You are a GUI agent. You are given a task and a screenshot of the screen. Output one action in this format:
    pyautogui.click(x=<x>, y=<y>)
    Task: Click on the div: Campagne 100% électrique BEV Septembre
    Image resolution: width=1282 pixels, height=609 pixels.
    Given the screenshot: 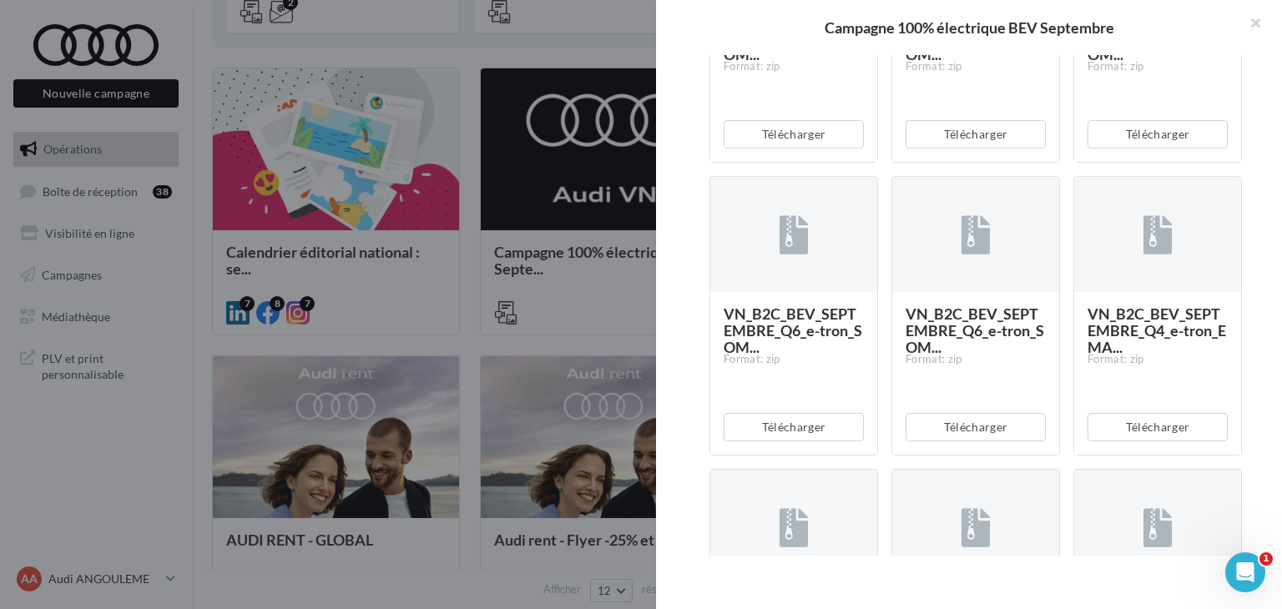 What is the action you would take?
    pyautogui.click(x=969, y=28)
    